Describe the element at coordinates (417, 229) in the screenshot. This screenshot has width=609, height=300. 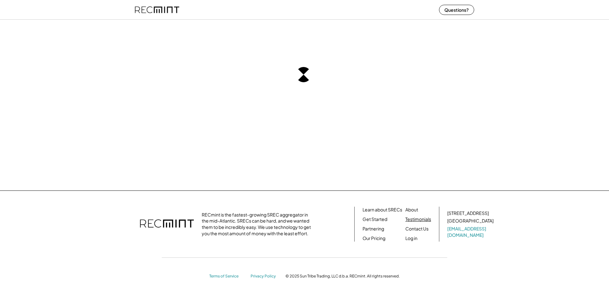
I see `a: Contact Us` at that location.